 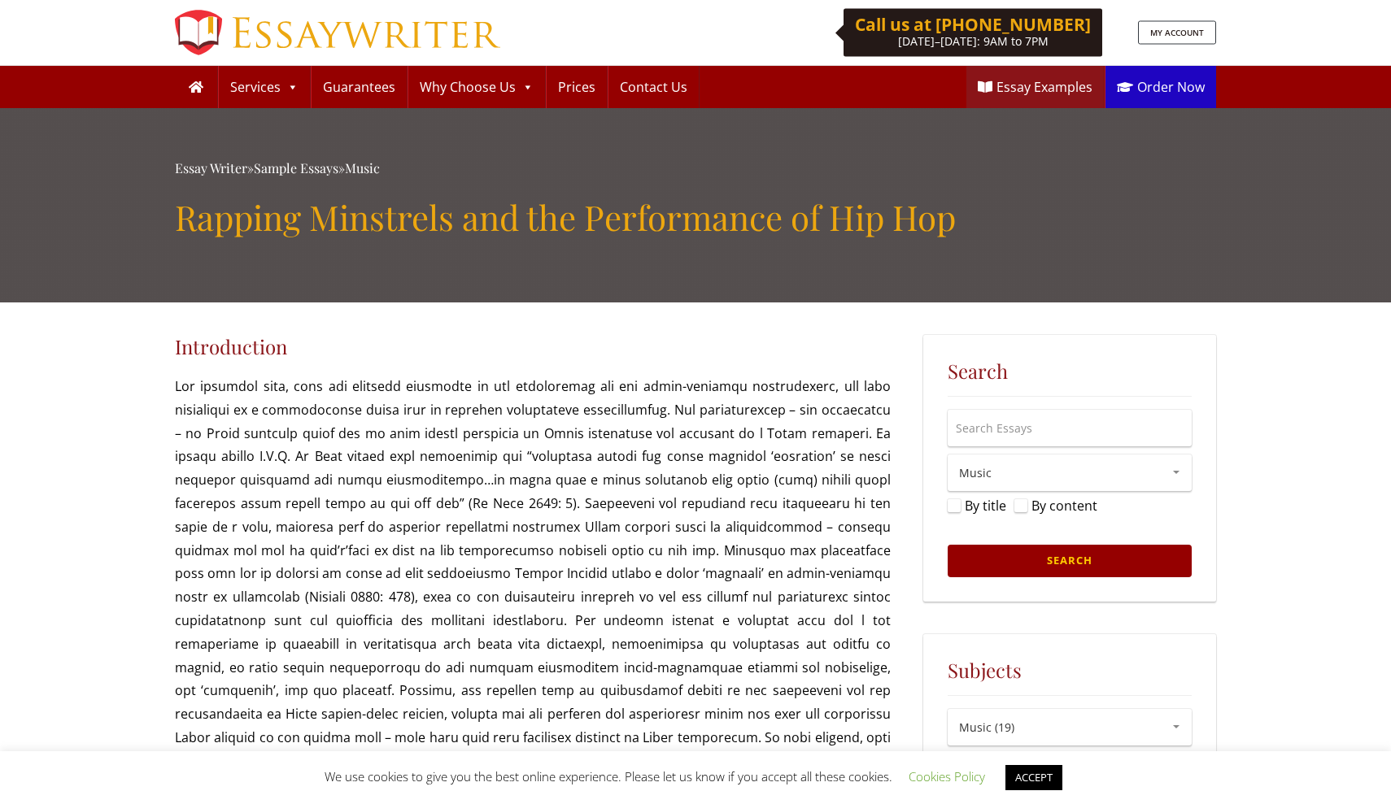 I want to click on h5: Subjects, so click(x=1070, y=670).